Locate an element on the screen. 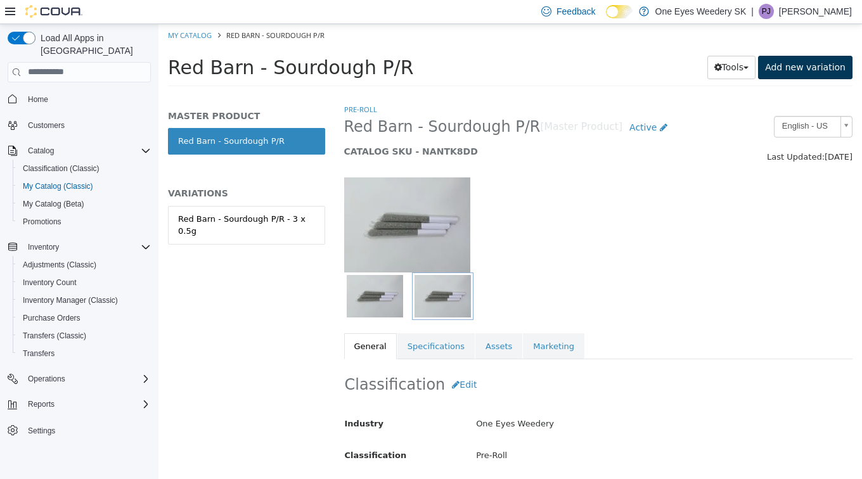 This screenshot has width=862, height=479. div: One Eyes Weedery is located at coordinates (505, 400).